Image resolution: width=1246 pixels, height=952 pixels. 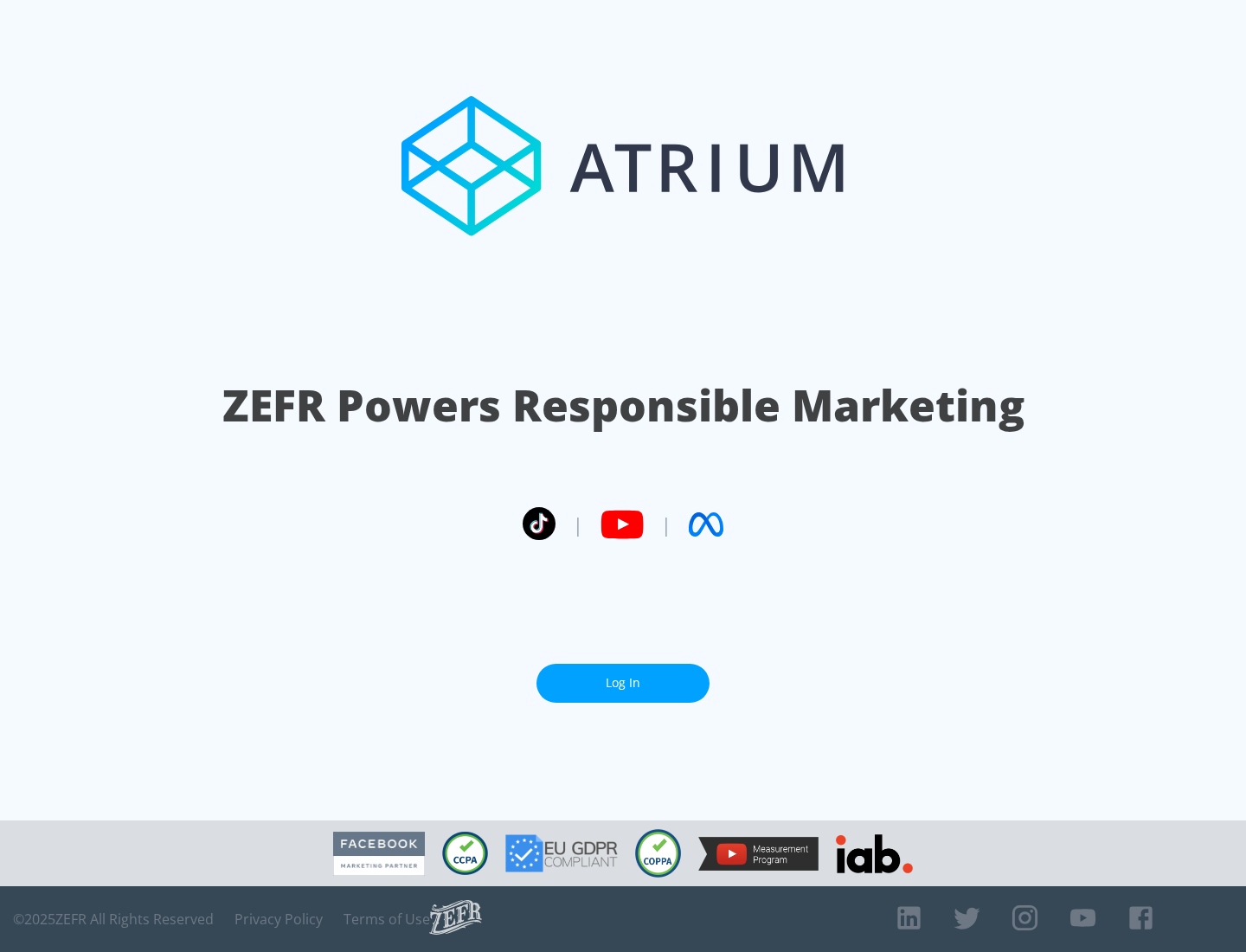 What do you see at coordinates (113, 918) in the screenshot?
I see `span: © 2025 ZEFR All Rights Reserved` at bounding box center [113, 918].